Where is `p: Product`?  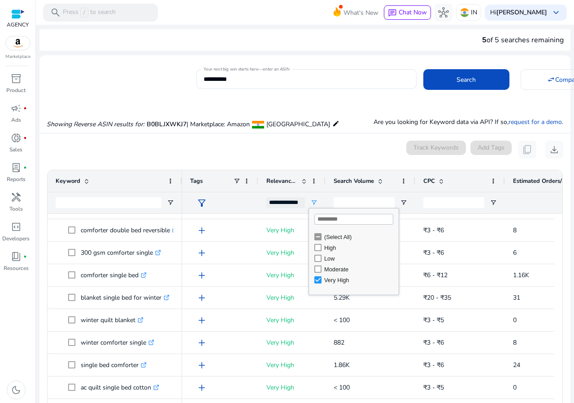
p: Product is located at coordinates (16, 90).